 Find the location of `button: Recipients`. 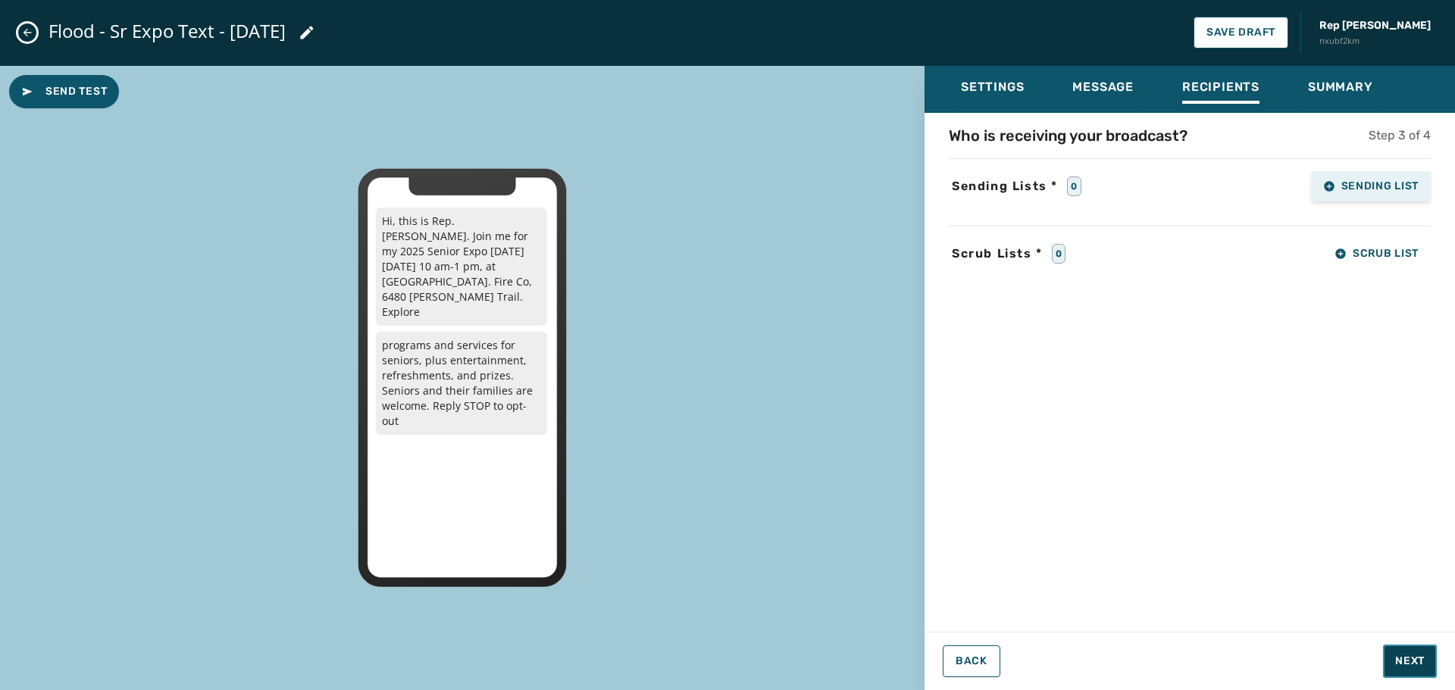

button: Recipients is located at coordinates (1221, 89).